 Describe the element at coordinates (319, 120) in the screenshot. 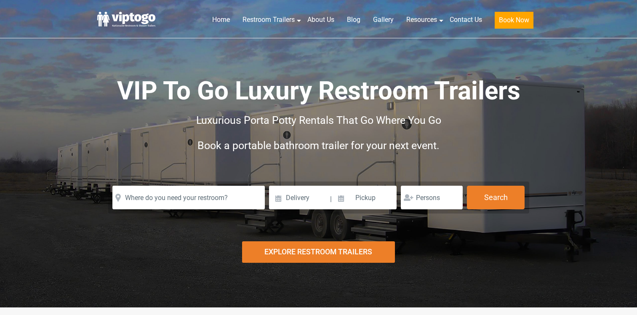

I see `span: Luxurious Porta Potty Rentals That Go Where You Go` at that location.